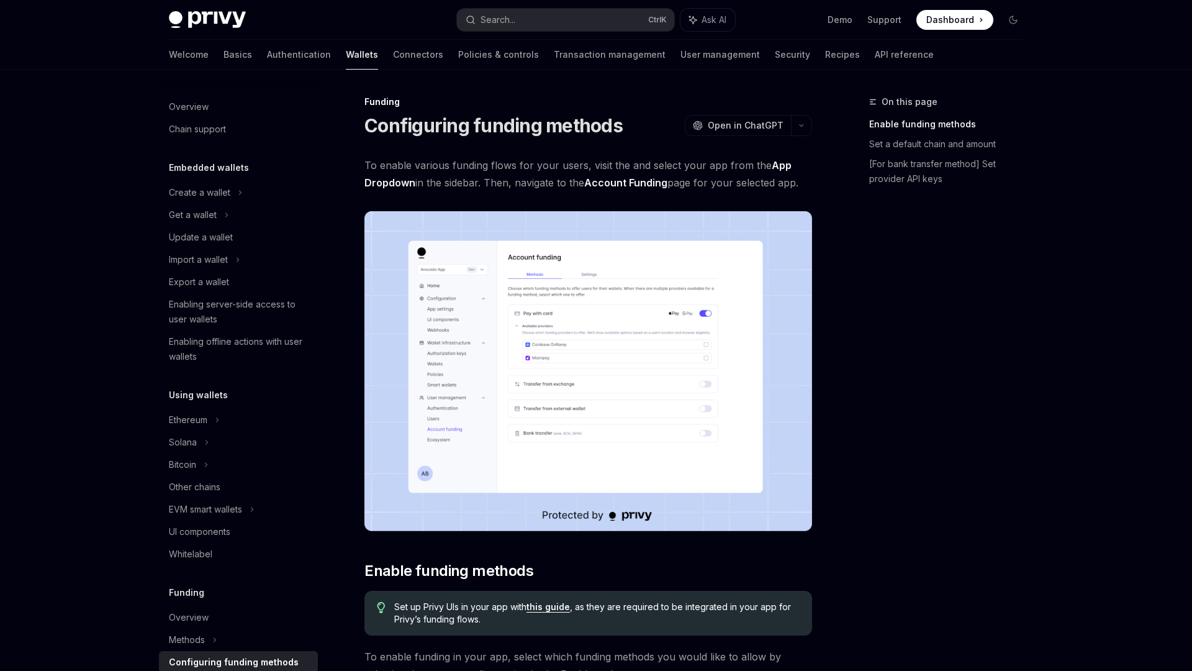  I want to click on div: EVM smart wallets, so click(206, 509).